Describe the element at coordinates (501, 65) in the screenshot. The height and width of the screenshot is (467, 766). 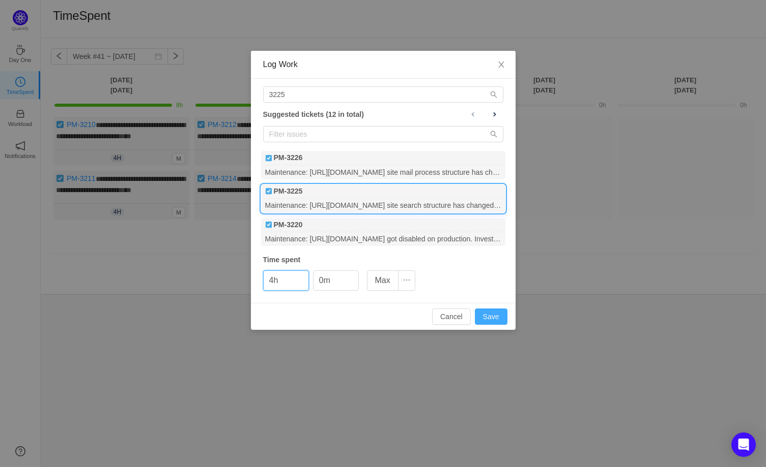
I see `button: Close` at that location.